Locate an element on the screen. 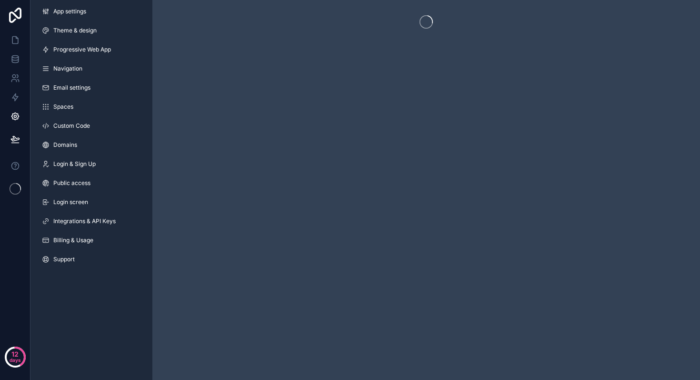  a: Support is located at coordinates (91, 259).